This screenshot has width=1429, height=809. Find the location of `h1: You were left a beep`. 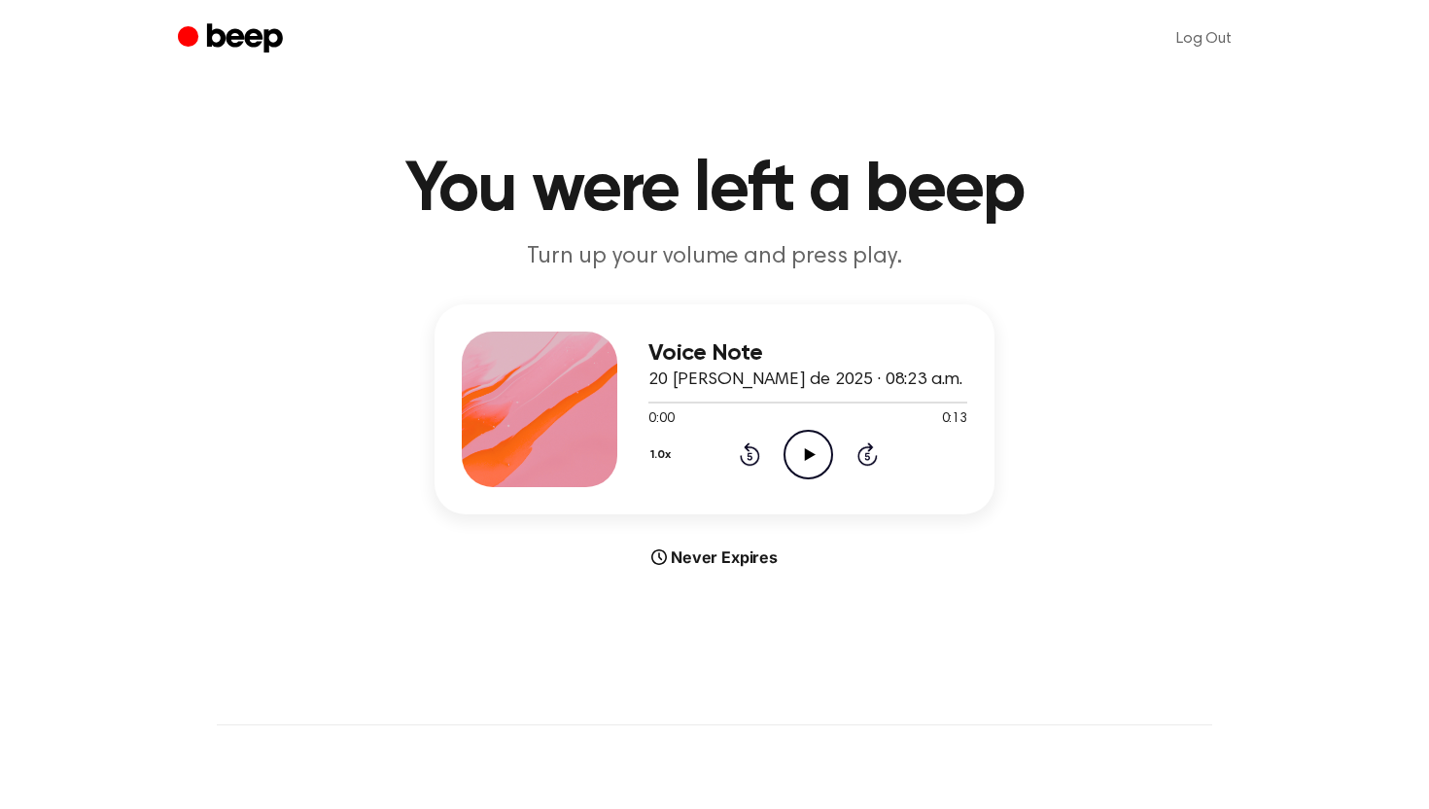

h1: You were left a beep is located at coordinates (714, 191).